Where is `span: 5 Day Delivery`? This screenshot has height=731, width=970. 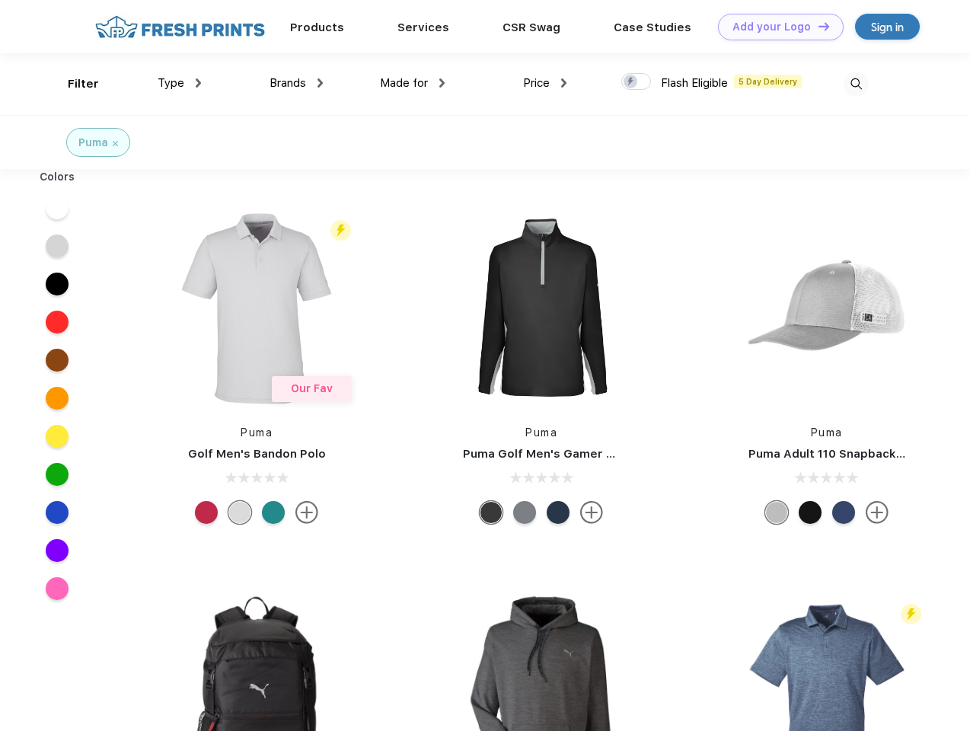
span: 5 Day Delivery is located at coordinates (768, 82).